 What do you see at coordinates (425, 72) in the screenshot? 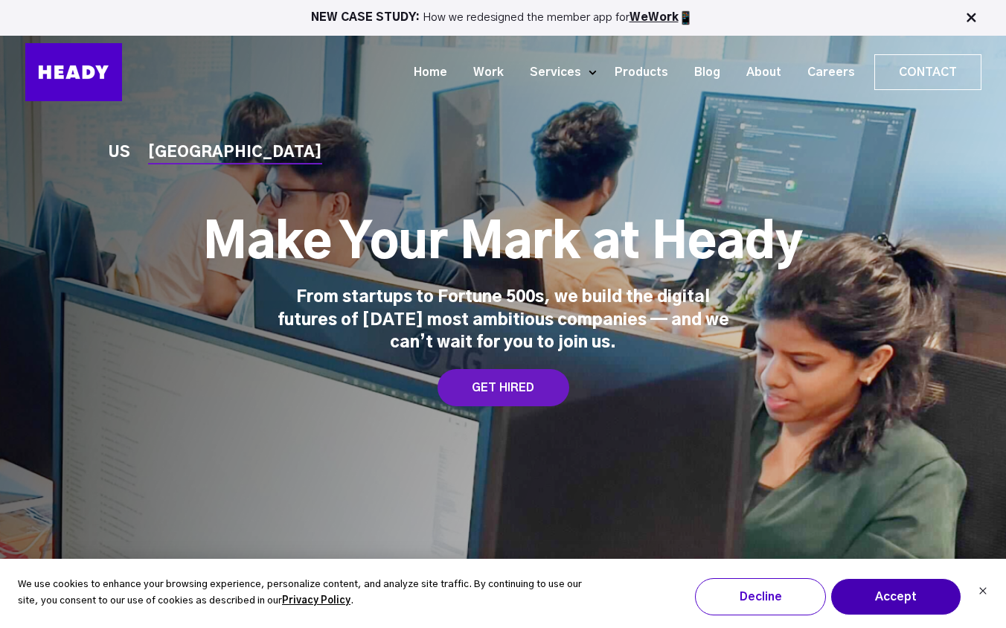
I see `a: Home` at bounding box center [425, 72].